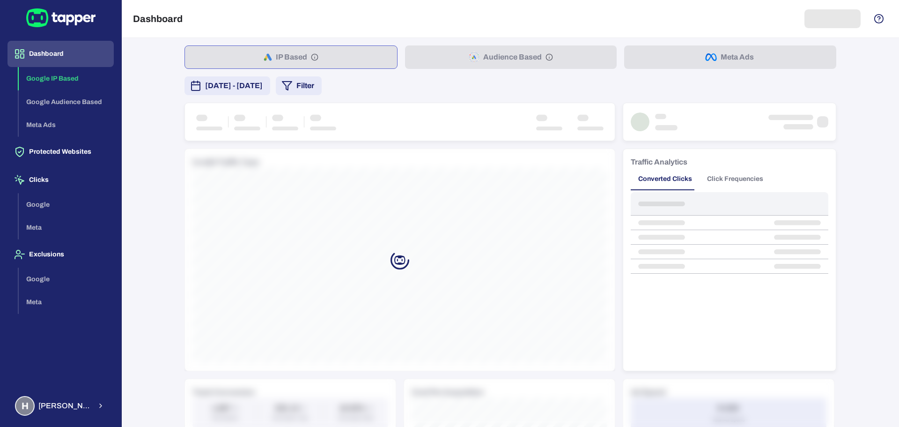  I want to click on a: Clicks, so click(60, 179).